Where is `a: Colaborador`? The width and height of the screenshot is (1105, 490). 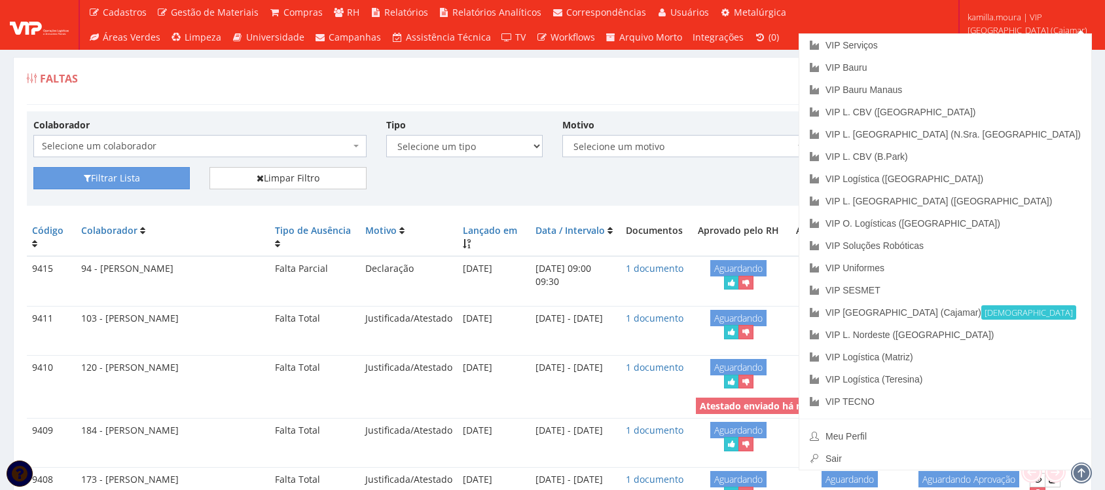 a: Colaborador is located at coordinates (109, 230).